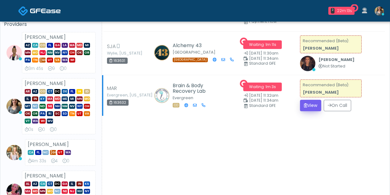 Image resolution: width=390 pixels, height=195 pixels. Describe the element at coordinates (79, 91) in the screenshot. I see `span: IA` at that location.